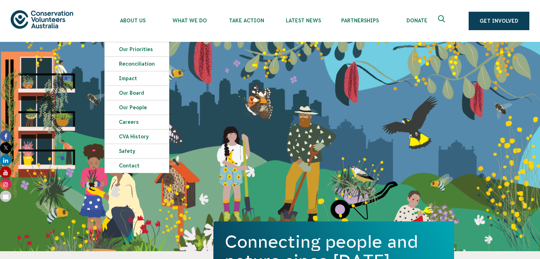 The height and width of the screenshot is (259, 540). What do you see at coordinates (137, 79) in the screenshot?
I see `a: Impact` at bounding box center [137, 79].